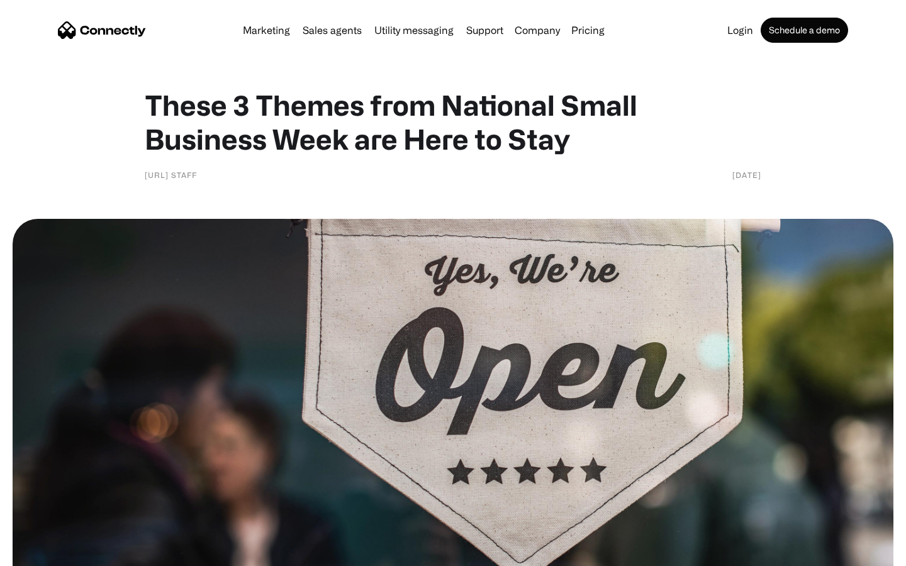 This screenshot has height=566, width=906. What do you see at coordinates (537, 30) in the screenshot?
I see `div: Company` at bounding box center [537, 30].